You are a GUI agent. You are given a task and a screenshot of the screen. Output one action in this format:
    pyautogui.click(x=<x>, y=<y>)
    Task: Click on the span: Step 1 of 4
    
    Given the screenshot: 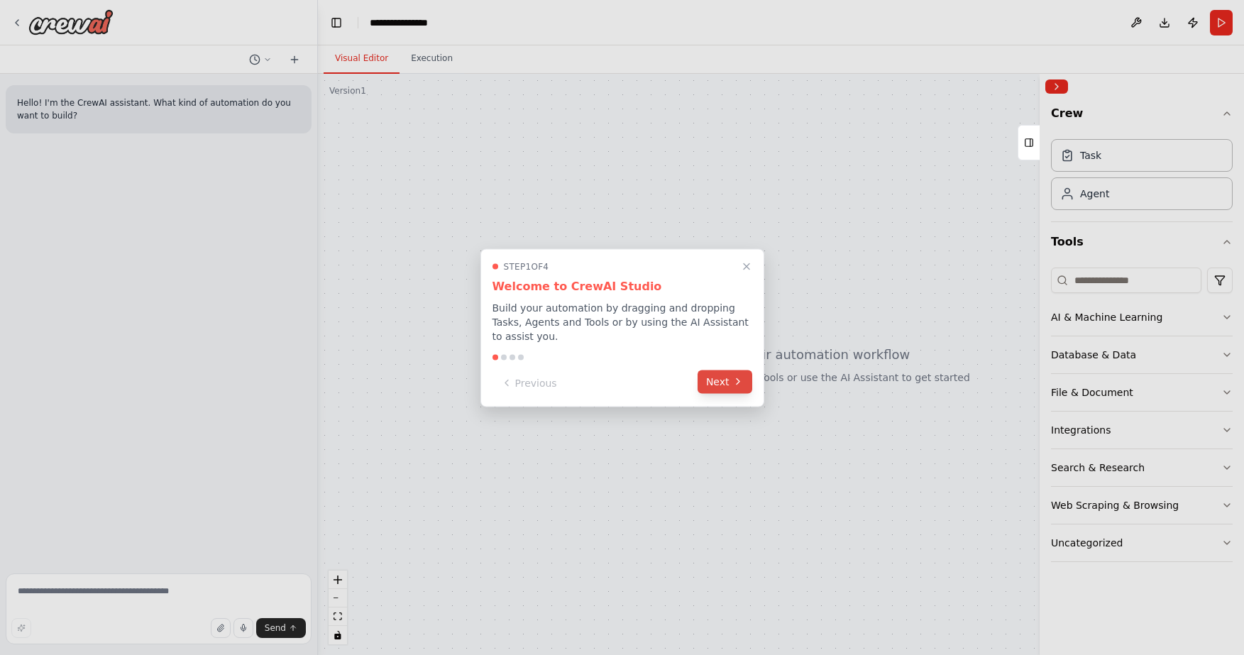 What is the action you would take?
    pyautogui.click(x=526, y=266)
    